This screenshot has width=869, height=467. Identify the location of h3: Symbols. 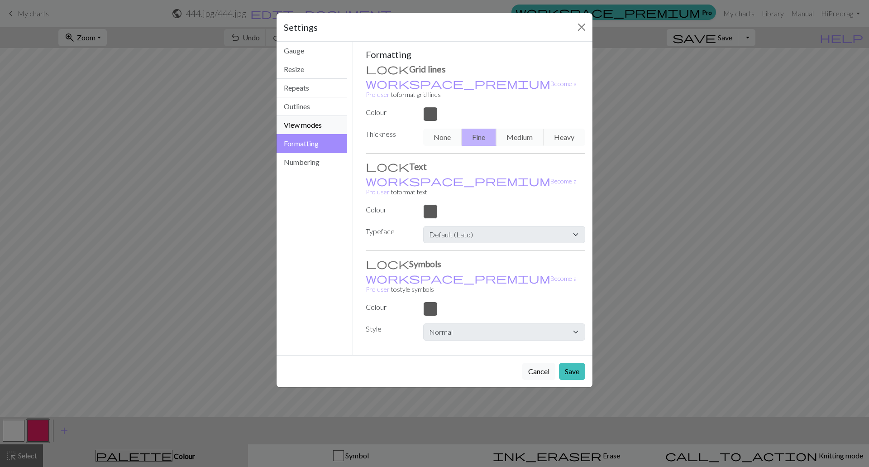
(476, 263).